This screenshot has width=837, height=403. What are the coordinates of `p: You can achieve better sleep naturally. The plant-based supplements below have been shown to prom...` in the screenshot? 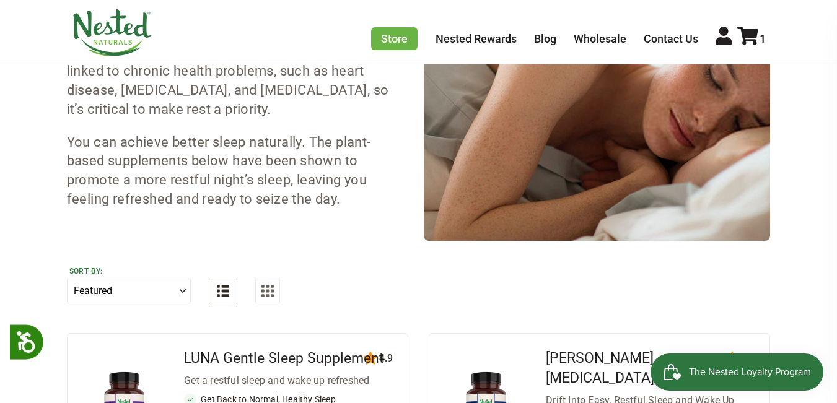 It's located at (235, 171).